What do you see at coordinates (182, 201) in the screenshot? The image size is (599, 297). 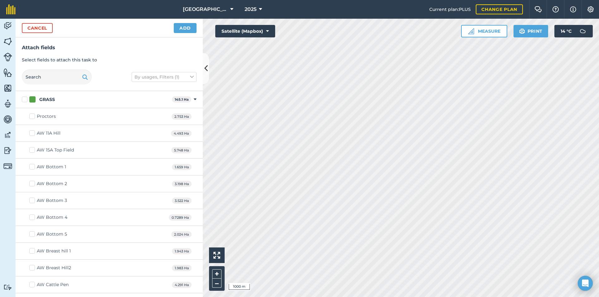 I see `span: 3.522 Ha` at bounding box center [182, 201].